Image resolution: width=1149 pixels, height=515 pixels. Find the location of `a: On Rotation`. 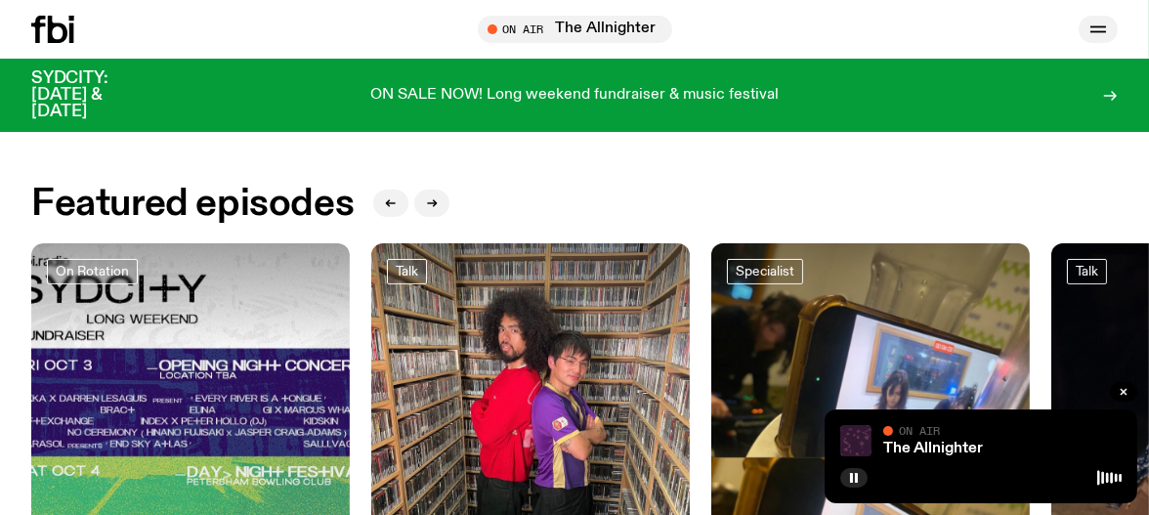

a: On Rotation is located at coordinates (92, 272).